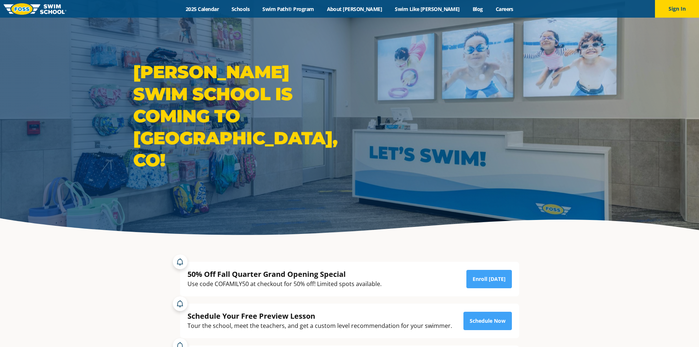  I want to click on a: 2025 Calendar, so click(202, 9).